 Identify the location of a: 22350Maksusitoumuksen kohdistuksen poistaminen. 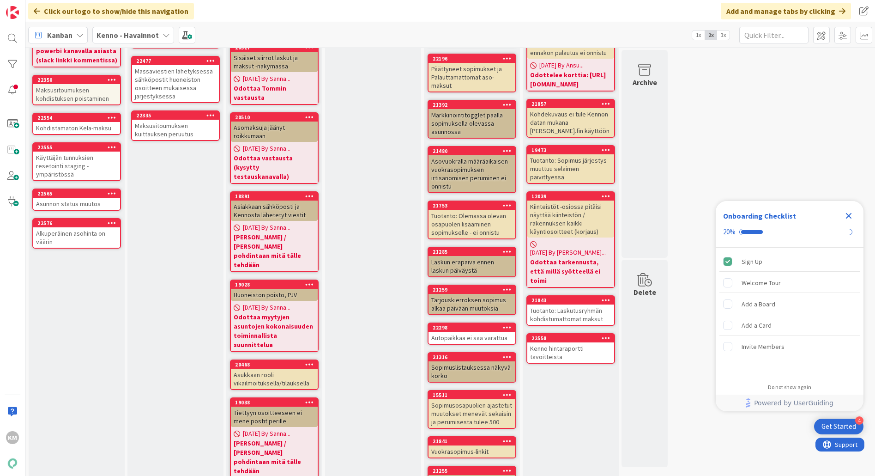
(77, 90).